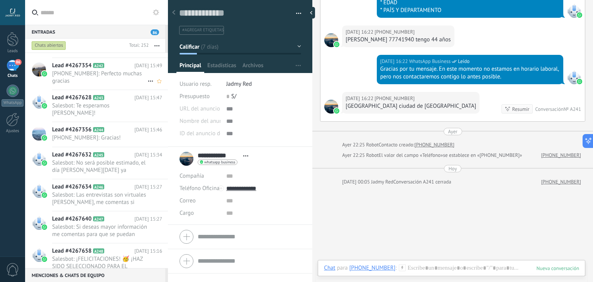  I want to click on span: Lead #4267640, so click(72, 219).